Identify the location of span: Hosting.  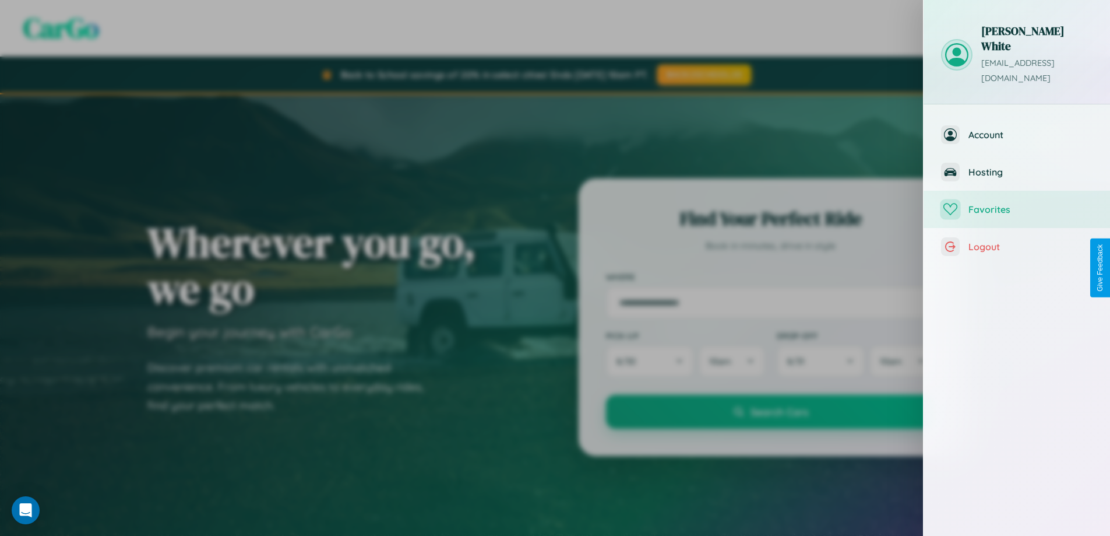
(1030, 172).